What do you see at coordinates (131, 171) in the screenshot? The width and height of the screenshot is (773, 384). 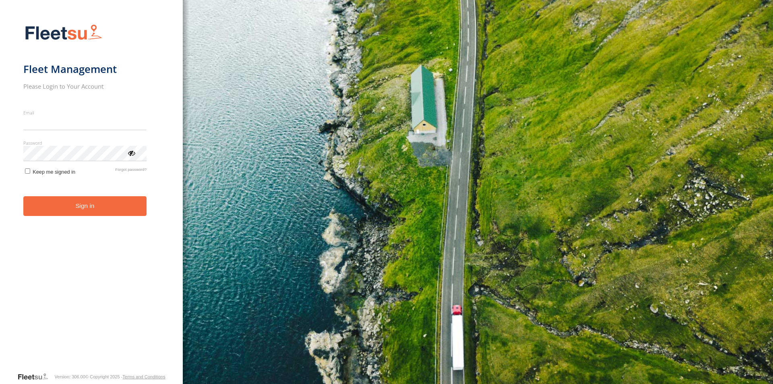 I see `a: Forgot password?` at bounding box center [131, 171].